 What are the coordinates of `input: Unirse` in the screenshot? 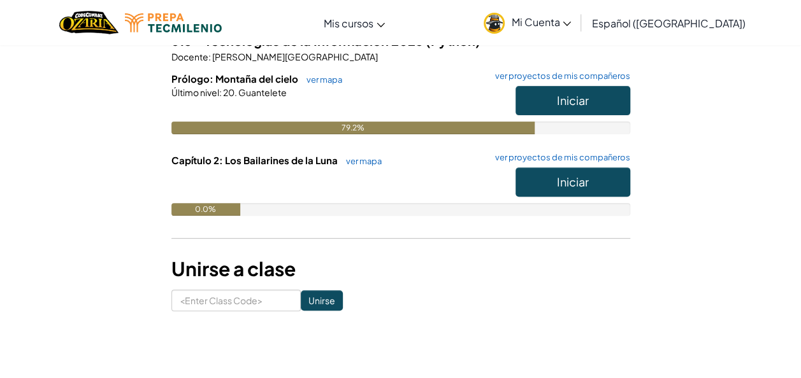 It's located at (322, 301).